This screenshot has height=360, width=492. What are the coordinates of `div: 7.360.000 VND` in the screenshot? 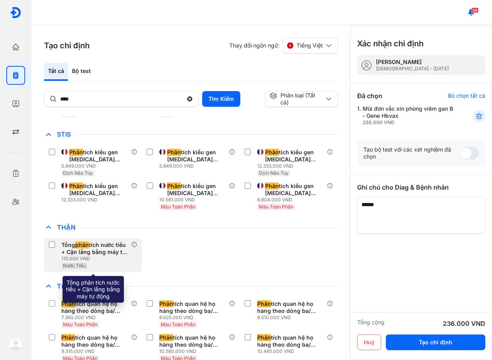 It's located at (96, 318).